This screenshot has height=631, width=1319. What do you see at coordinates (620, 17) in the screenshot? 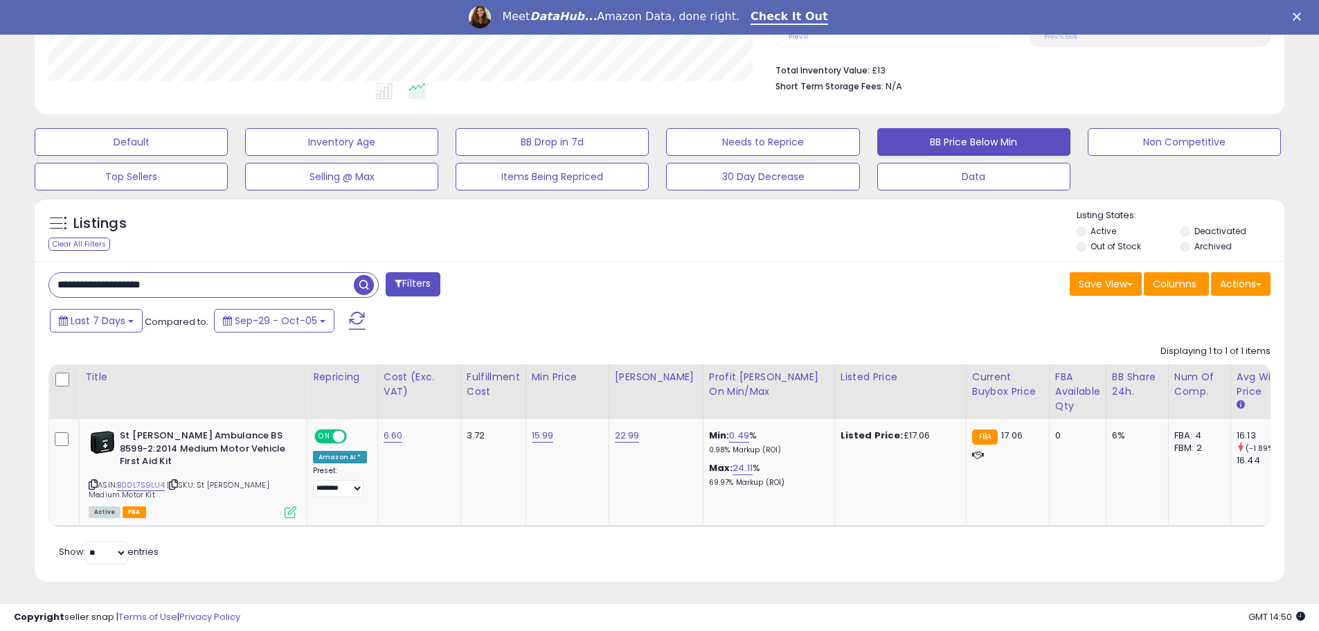
I see `div: Meet Amazon Data, done right.` at bounding box center [620, 17].